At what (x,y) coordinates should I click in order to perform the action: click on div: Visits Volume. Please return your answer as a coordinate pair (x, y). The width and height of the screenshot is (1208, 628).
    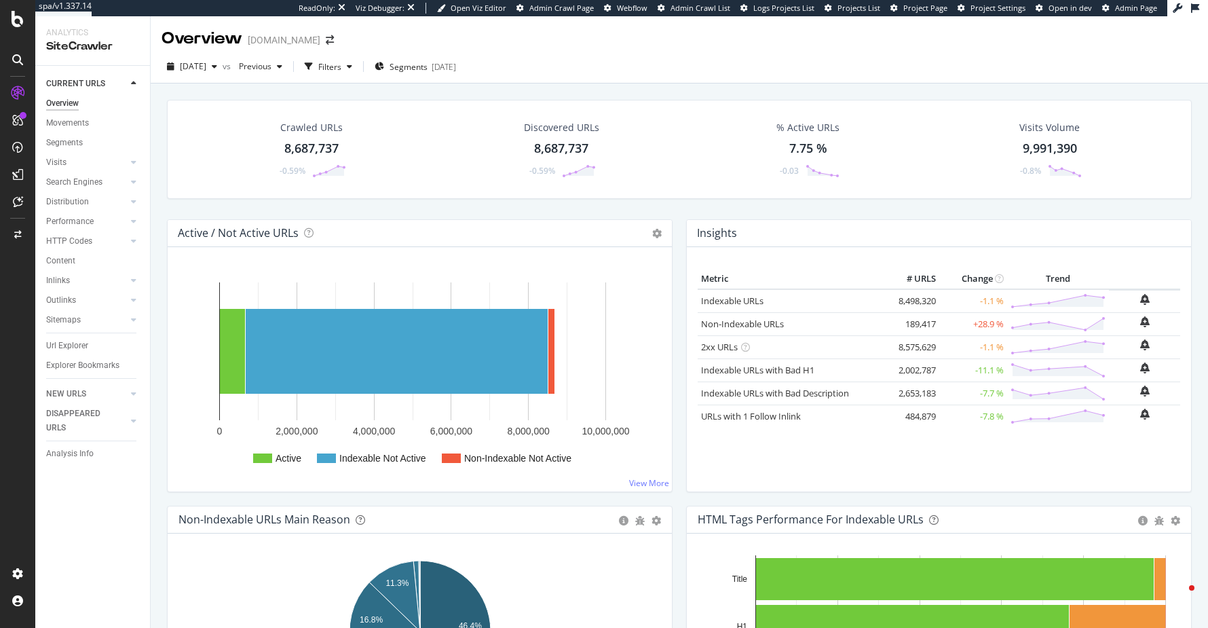
    Looking at the image, I should click on (1049, 128).